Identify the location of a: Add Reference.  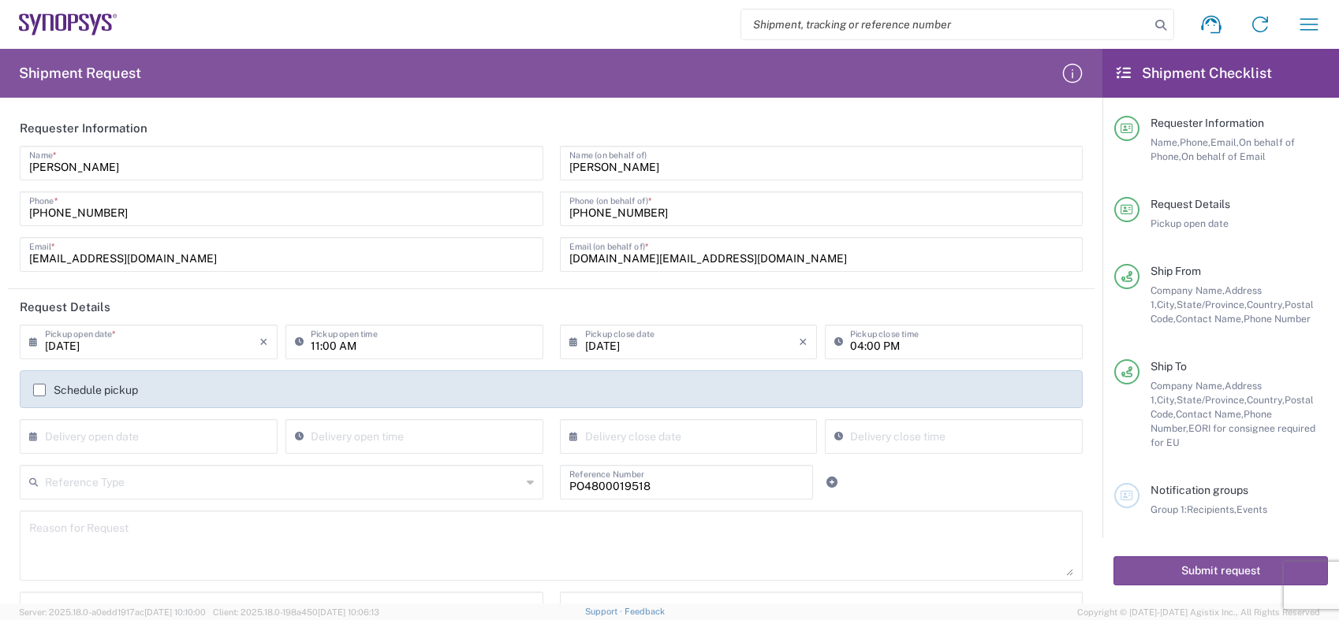
(832, 482).